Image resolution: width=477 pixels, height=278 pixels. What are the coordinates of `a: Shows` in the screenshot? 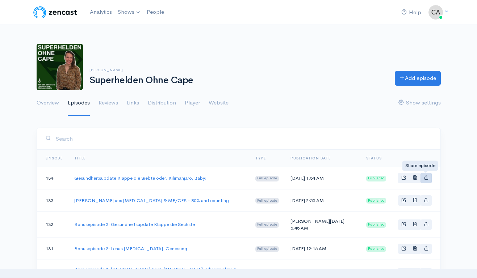 It's located at (129, 12).